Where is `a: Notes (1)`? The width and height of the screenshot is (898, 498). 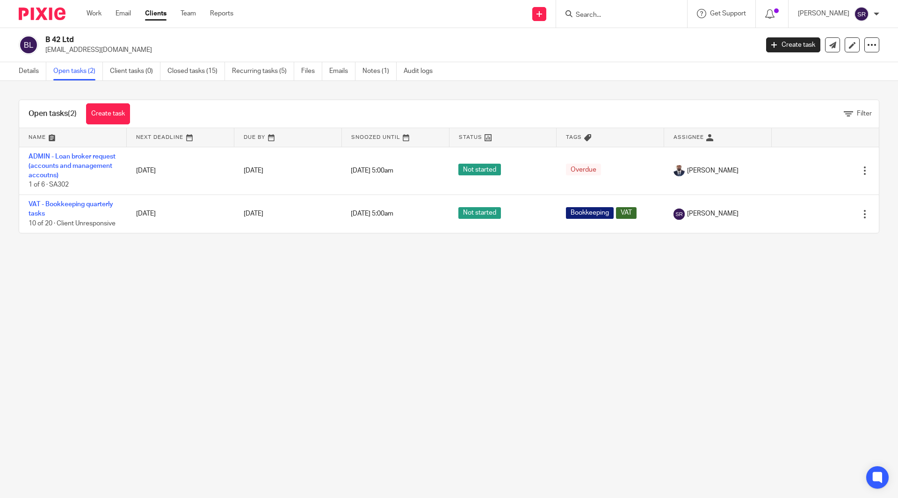 a: Notes (1) is located at coordinates (379, 71).